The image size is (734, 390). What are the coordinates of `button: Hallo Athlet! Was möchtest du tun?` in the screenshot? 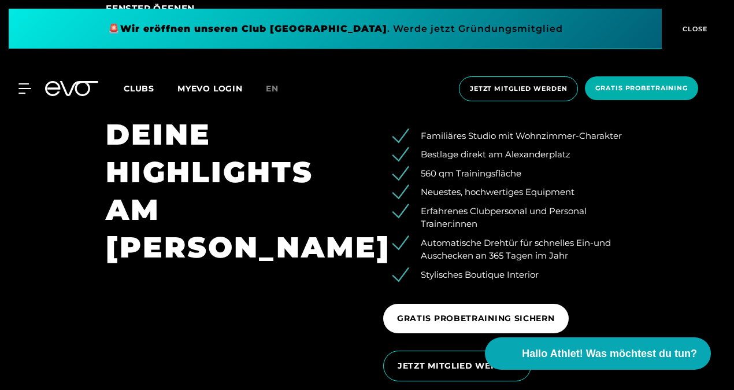 It's located at (598, 353).